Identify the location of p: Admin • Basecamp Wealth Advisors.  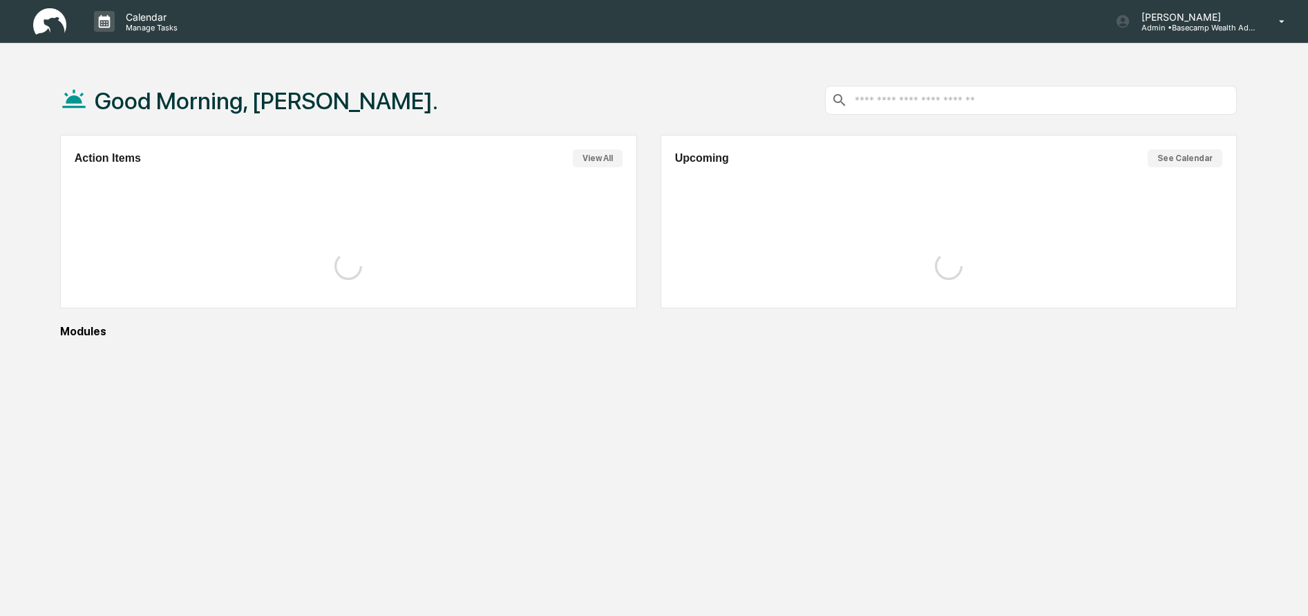
(1195, 28).